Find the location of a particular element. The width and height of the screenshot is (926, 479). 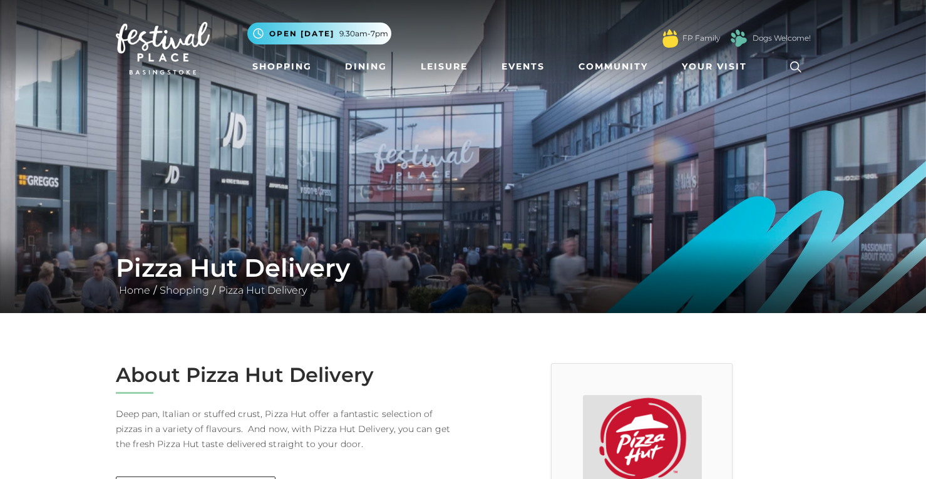

a: Home is located at coordinates (135, 290).